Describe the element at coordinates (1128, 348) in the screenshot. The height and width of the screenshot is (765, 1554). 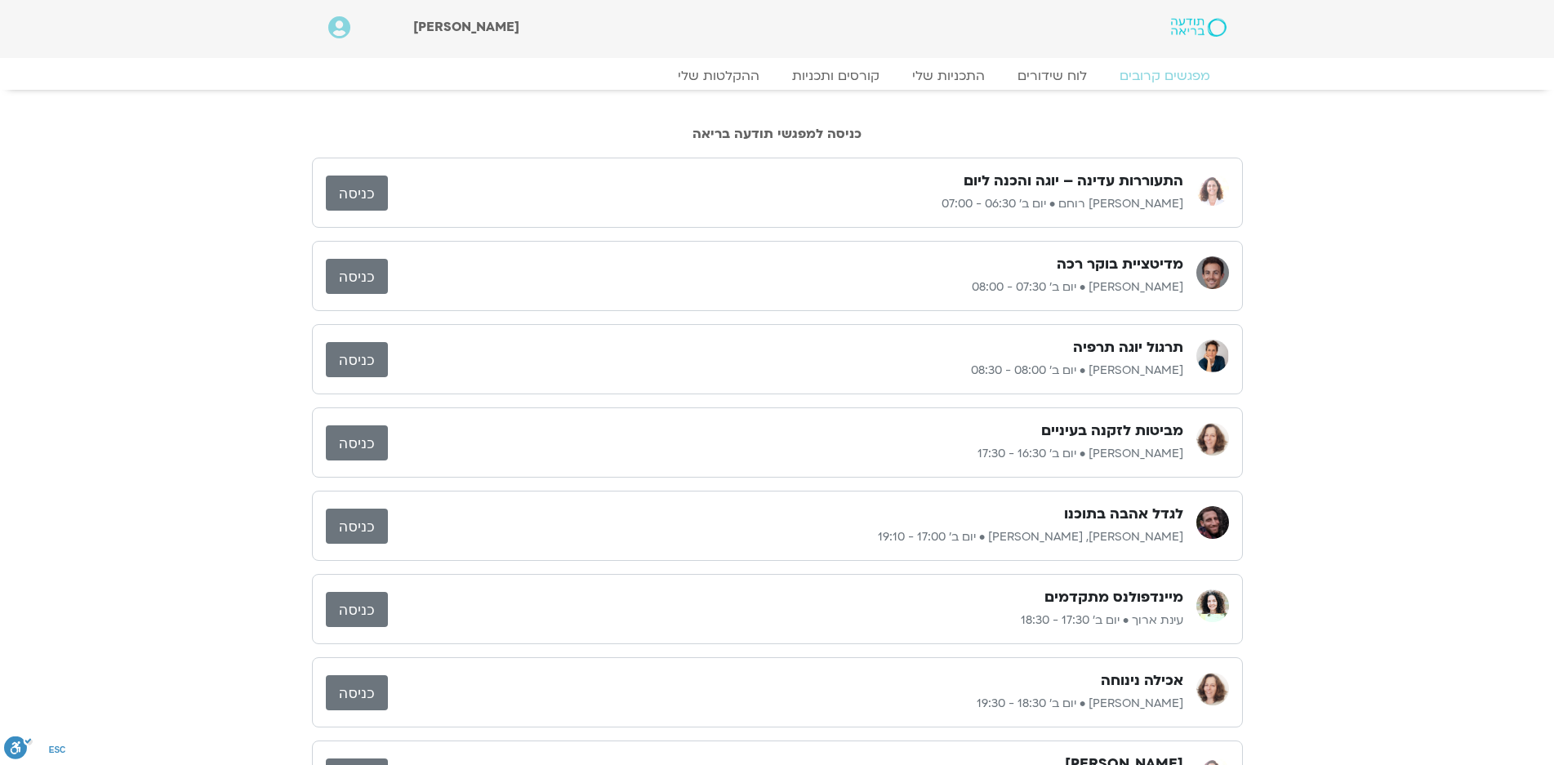
I see `h3: תרגול יוגה תרפיה` at that location.